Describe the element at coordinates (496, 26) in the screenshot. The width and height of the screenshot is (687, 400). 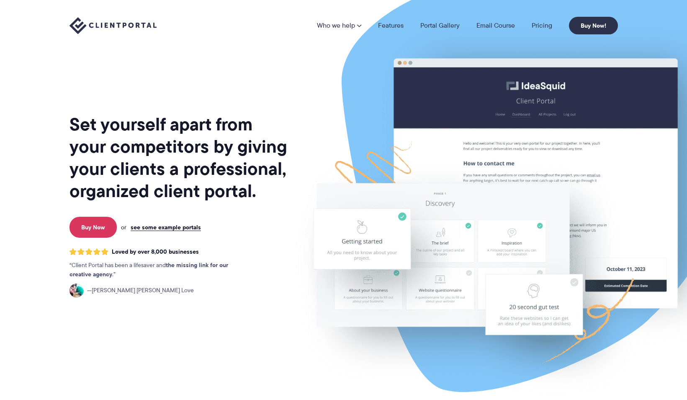
I see `a: Email Course` at that location.